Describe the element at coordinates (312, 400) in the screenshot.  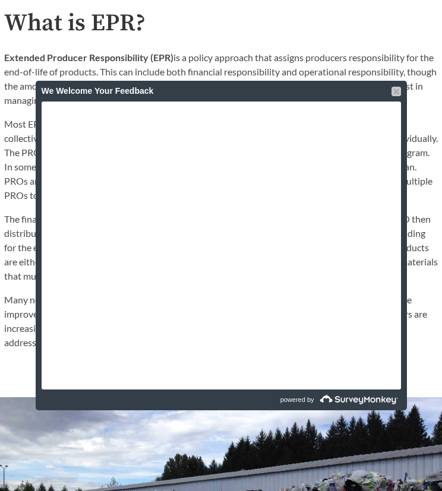
I see `a: powered by` at that location.